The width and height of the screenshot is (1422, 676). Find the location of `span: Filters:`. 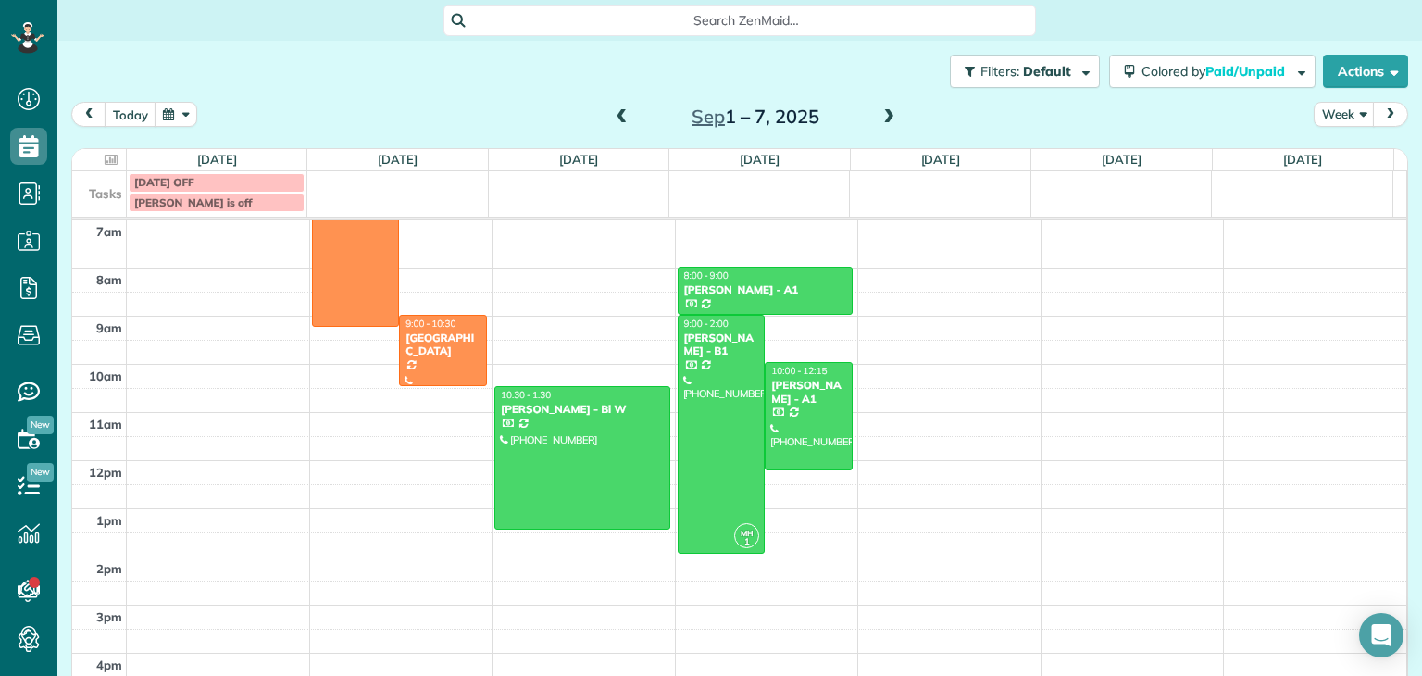

span: Filters: is located at coordinates (1000, 71).